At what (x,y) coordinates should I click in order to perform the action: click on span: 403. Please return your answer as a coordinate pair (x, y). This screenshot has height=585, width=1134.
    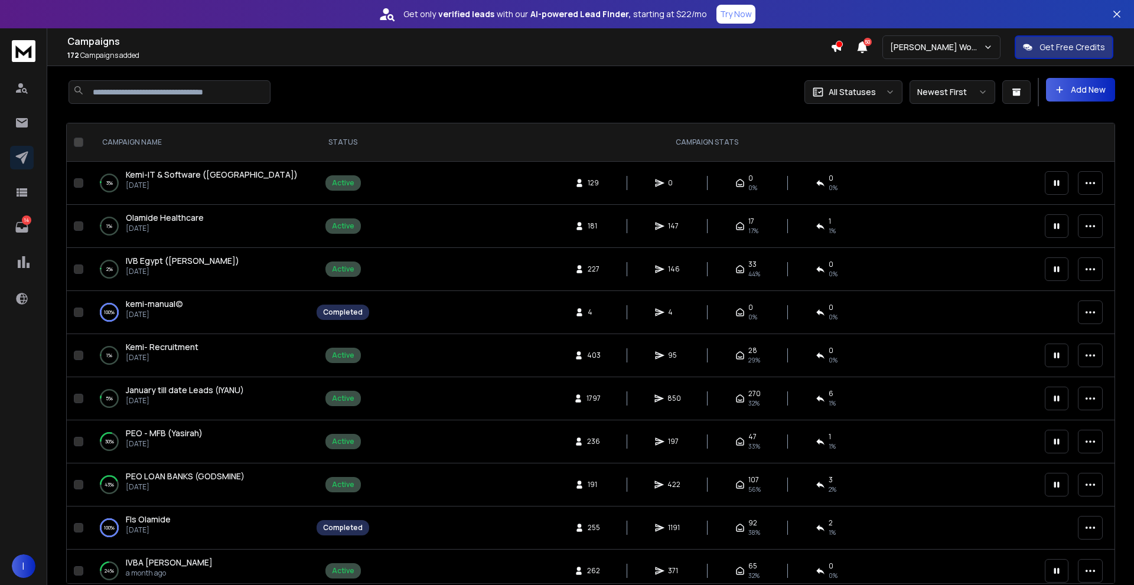
    Looking at the image, I should click on (593, 355).